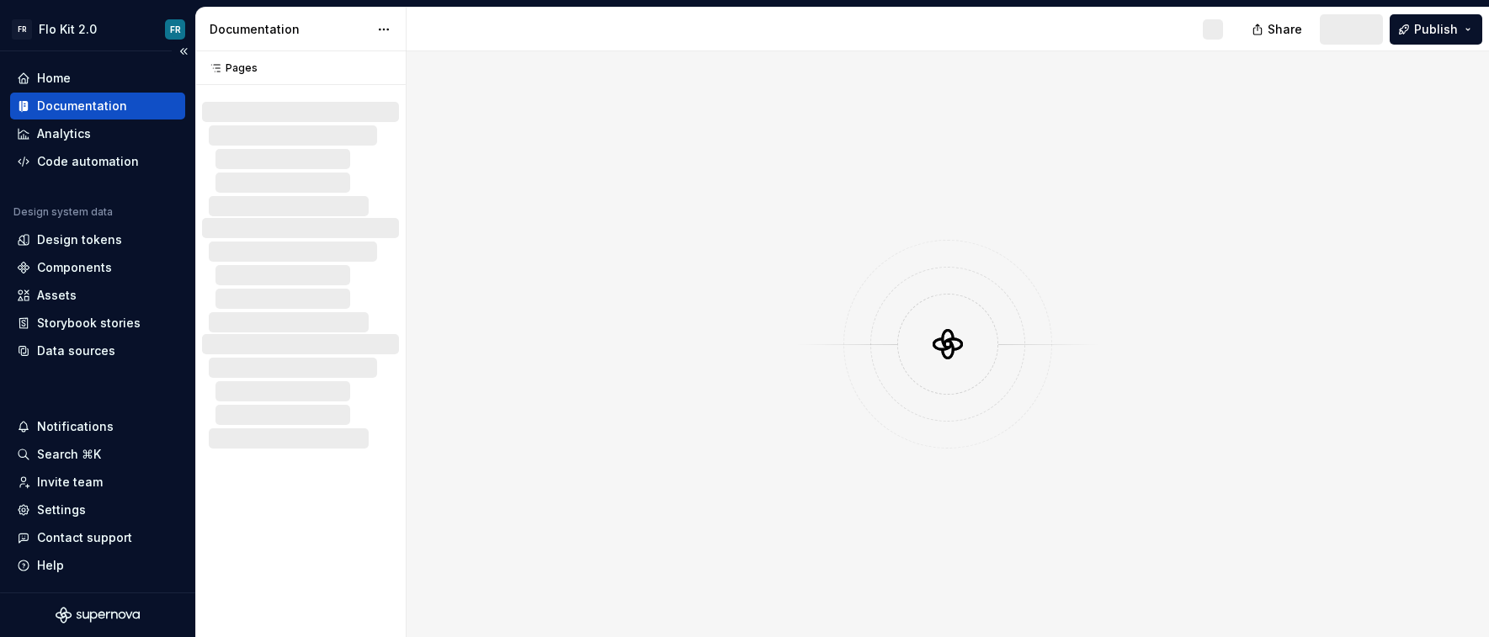  I want to click on div: Pages, so click(230, 68).